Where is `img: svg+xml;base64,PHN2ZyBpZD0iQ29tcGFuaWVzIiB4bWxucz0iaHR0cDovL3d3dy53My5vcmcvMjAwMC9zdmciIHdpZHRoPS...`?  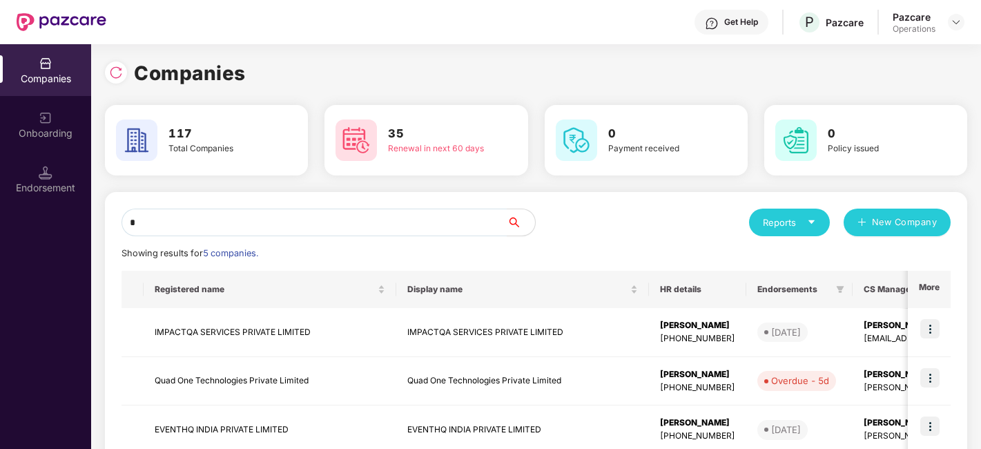
img: svg+xml;base64,PHN2ZyBpZD0iQ29tcGFuaWVzIiB4bWxucz0iaHR0cDovL3d3dy53My5vcmcvMjAwMC9zdmciIHdpZHRoPS... is located at coordinates (46, 64).